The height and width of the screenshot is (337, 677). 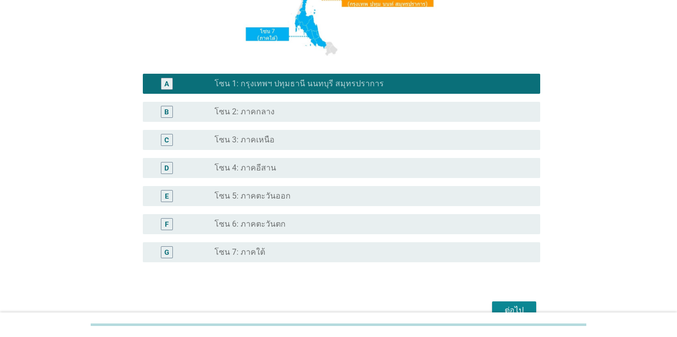 I want to click on label: โซน 4: ภาคอีสาน, so click(x=245, y=168).